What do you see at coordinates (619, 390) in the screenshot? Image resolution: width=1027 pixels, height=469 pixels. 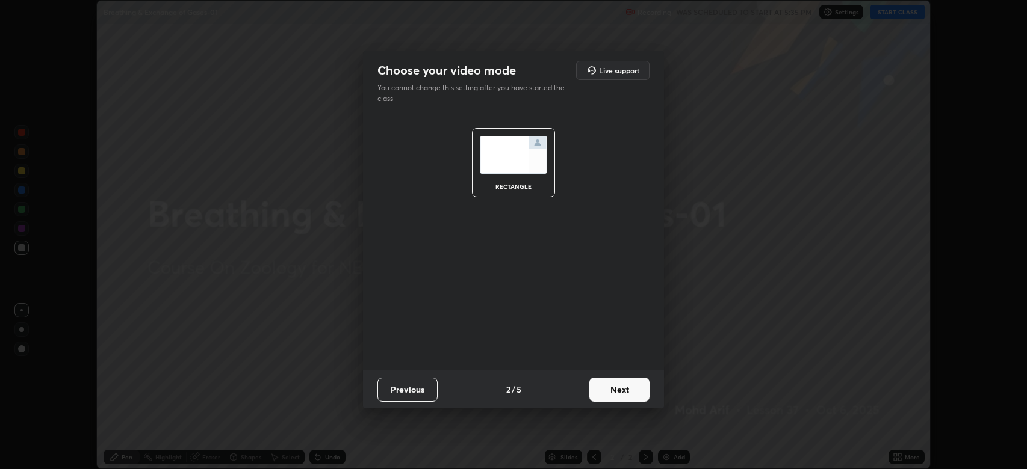 I see `button: Next` at bounding box center [619, 390].